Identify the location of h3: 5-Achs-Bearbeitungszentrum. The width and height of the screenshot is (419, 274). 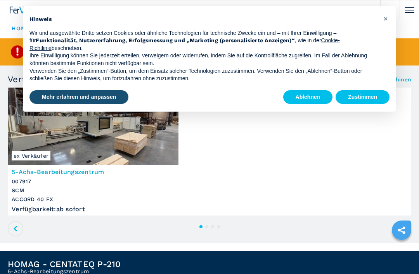
(210, 172).